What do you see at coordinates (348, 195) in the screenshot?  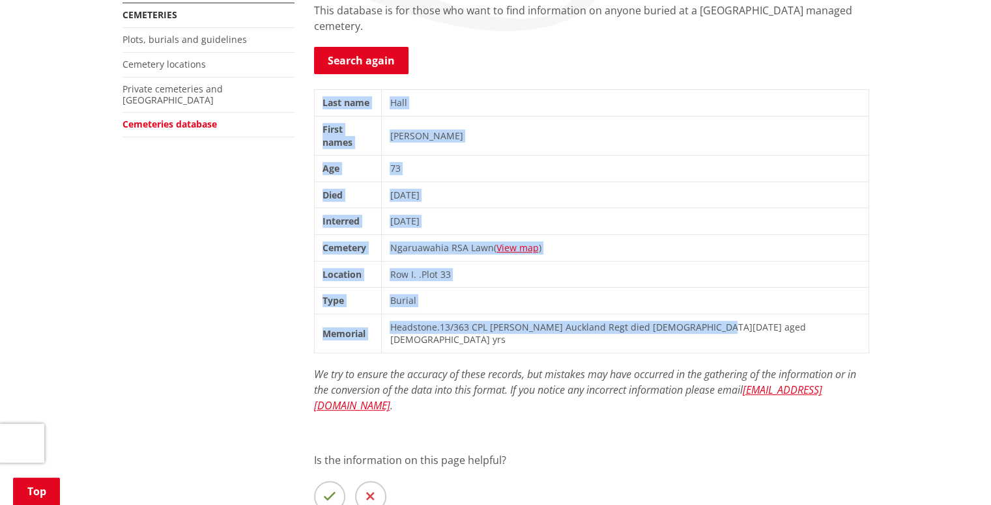 I see `th: Died` at bounding box center [348, 195].